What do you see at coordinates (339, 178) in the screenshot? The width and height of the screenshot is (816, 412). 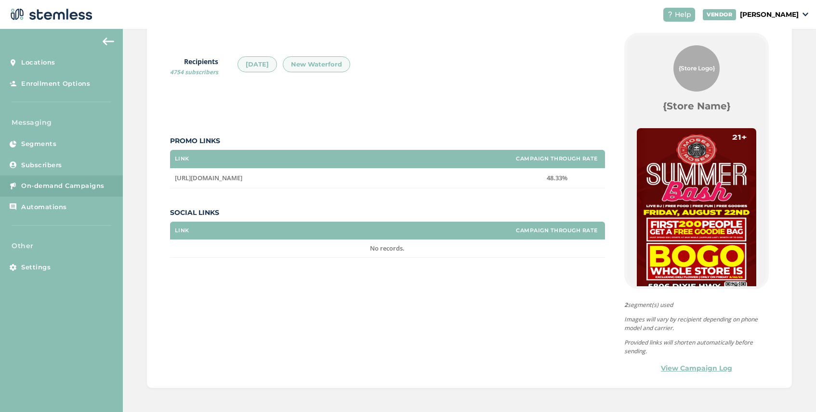 I see `label: https://www.mosesroses.com/order-online/waterford-mi` at bounding box center [339, 178].